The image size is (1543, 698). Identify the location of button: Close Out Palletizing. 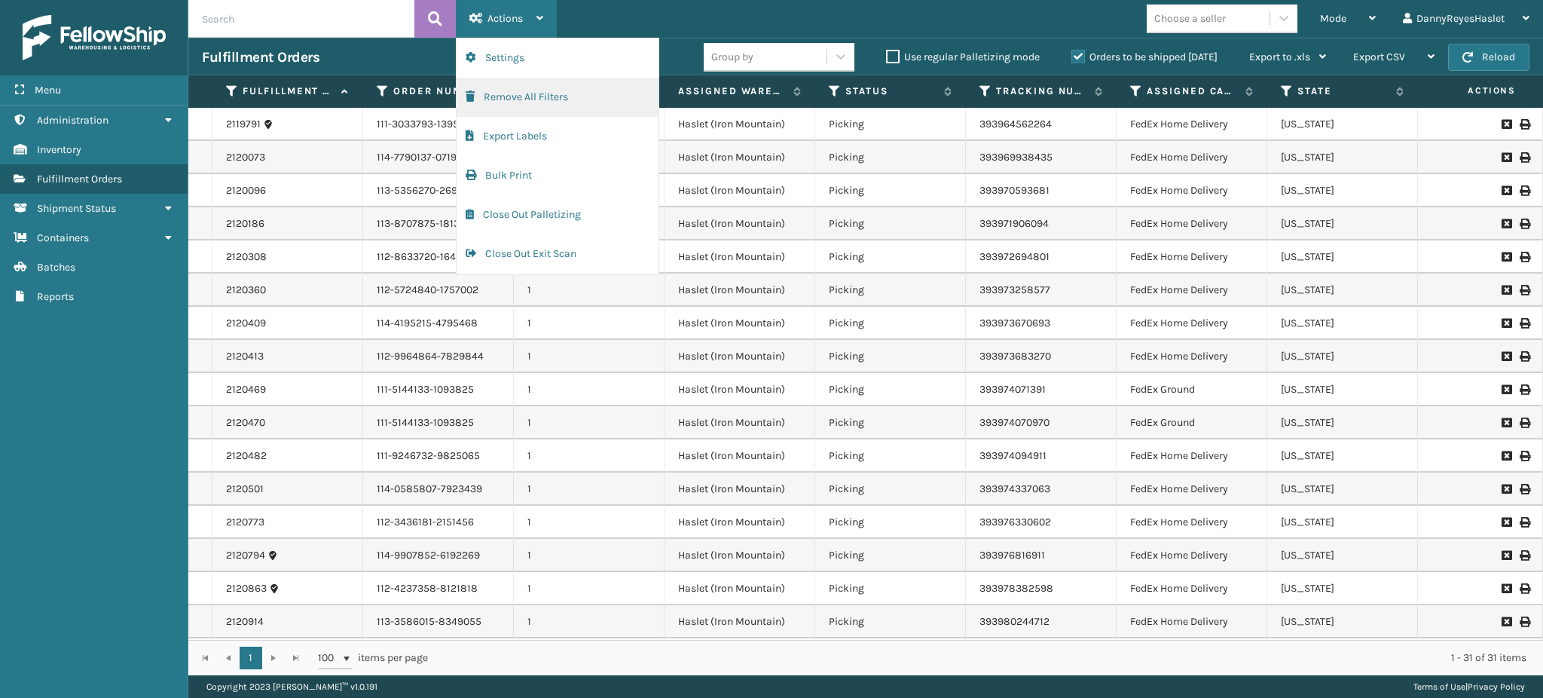
(558, 215).